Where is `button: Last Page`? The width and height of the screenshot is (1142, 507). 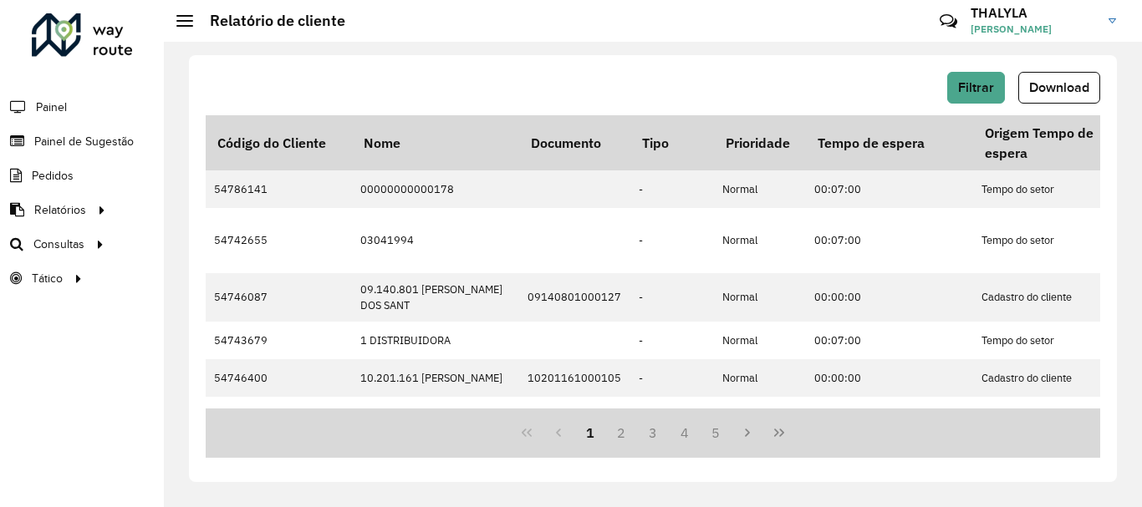 button: Last Page is located at coordinates (779, 433).